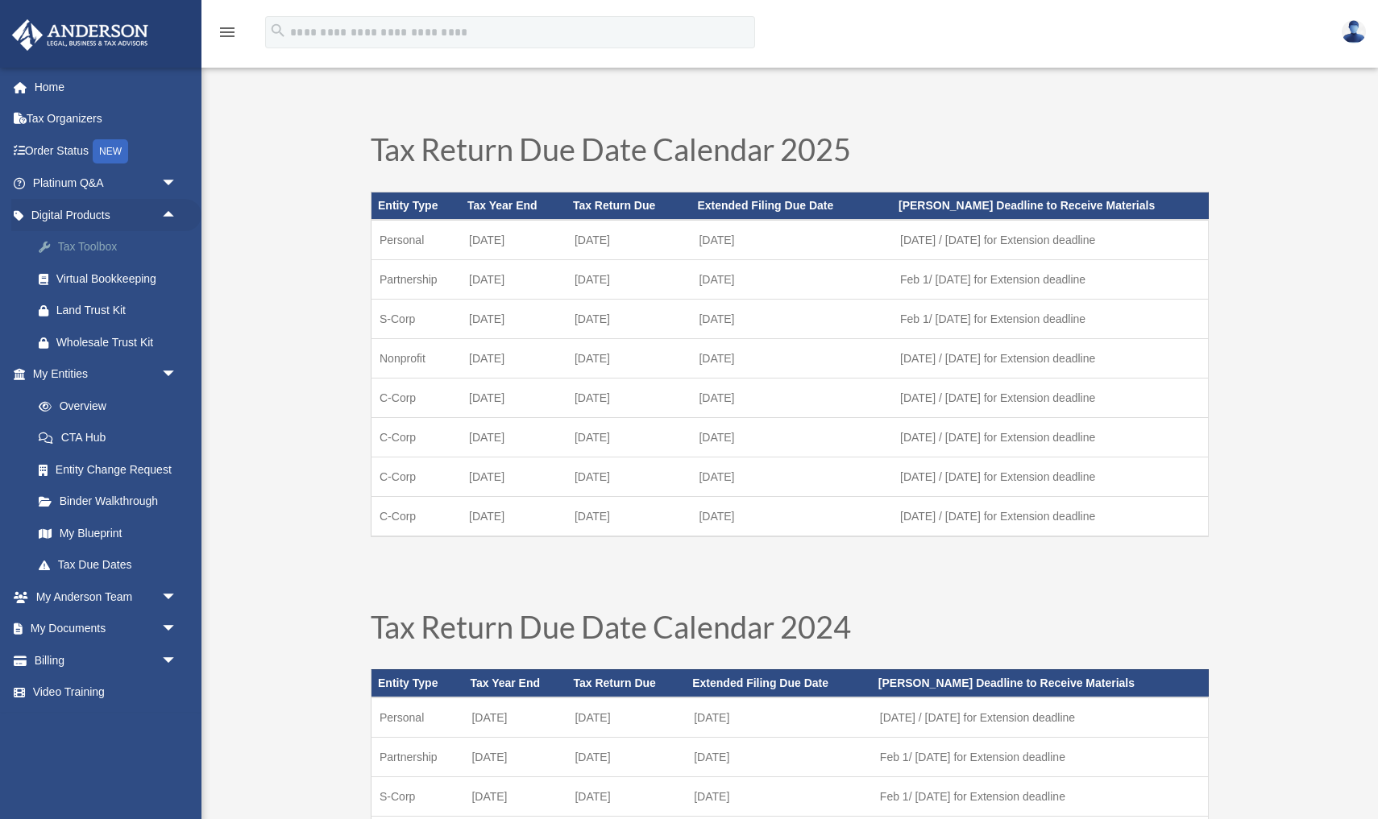 This screenshot has height=819, width=1378. What do you see at coordinates (790, 631) in the screenshot?
I see `h1: Tax Return Due Date Calendar 2024` at bounding box center [790, 631].